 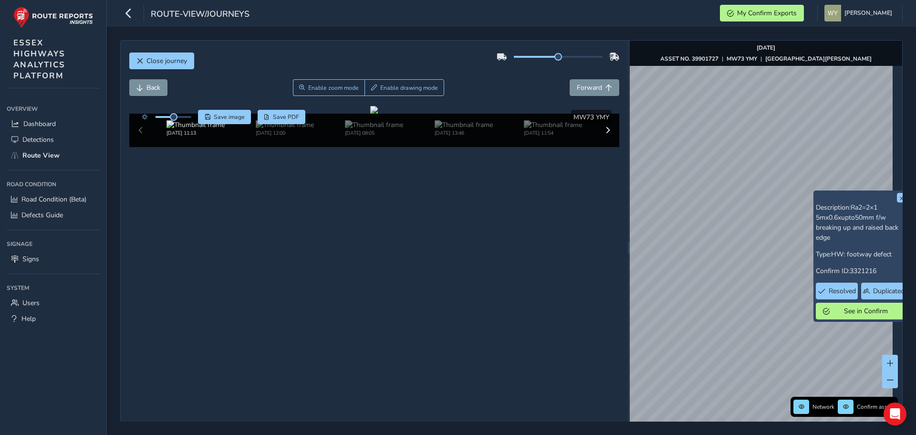 What do you see at coordinates (589, 87) in the screenshot?
I see `span: Forward` at bounding box center [589, 87].